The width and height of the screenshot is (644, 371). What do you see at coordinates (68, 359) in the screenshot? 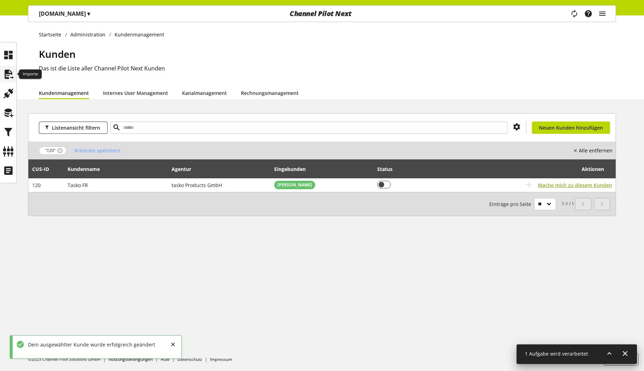
I see `li: ©2025 Channel Pilot Solutions GmbH` at bounding box center [68, 359].